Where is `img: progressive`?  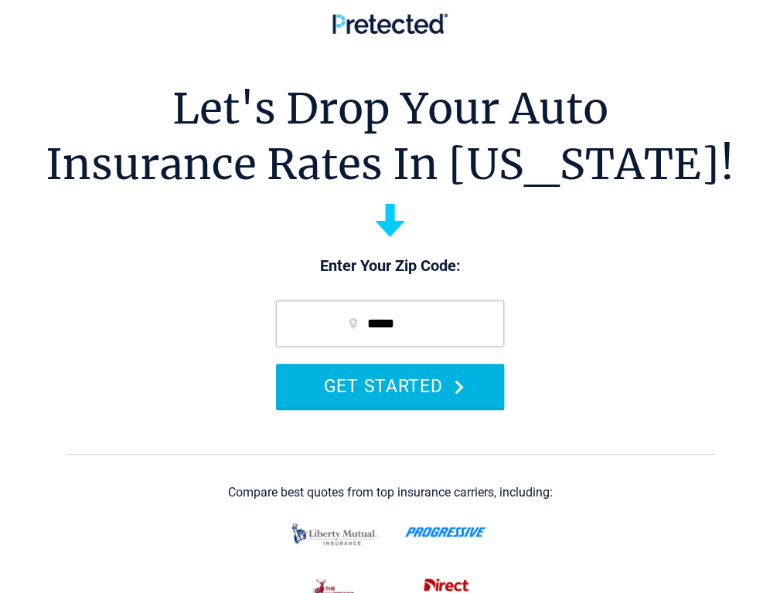
img: progressive is located at coordinates (446, 532).